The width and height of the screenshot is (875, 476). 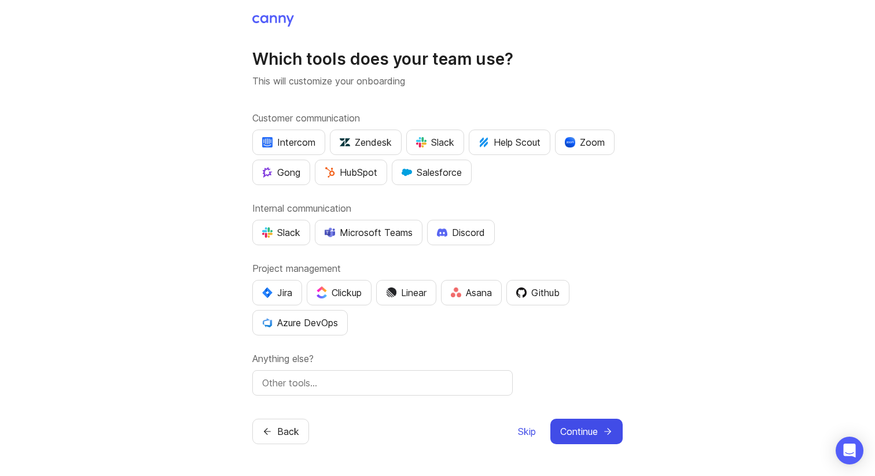 What do you see at coordinates (289, 142) in the screenshot?
I see `button: Intercom` at bounding box center [289, 142].